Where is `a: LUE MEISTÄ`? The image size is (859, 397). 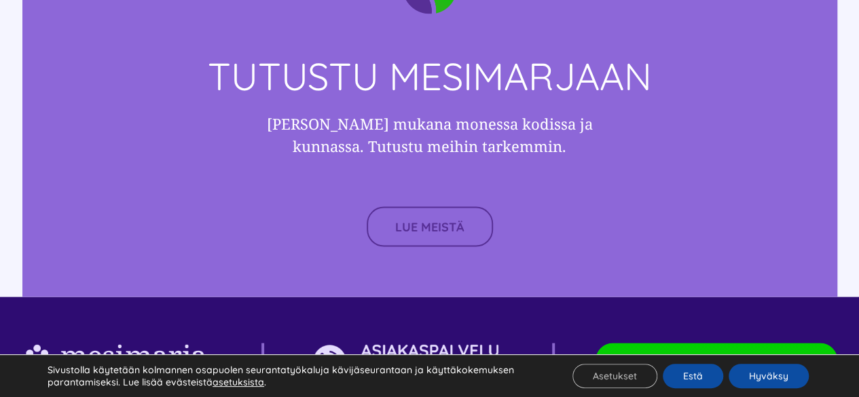 a: LUE MEISTÄ is located at coordinates (430, 226).